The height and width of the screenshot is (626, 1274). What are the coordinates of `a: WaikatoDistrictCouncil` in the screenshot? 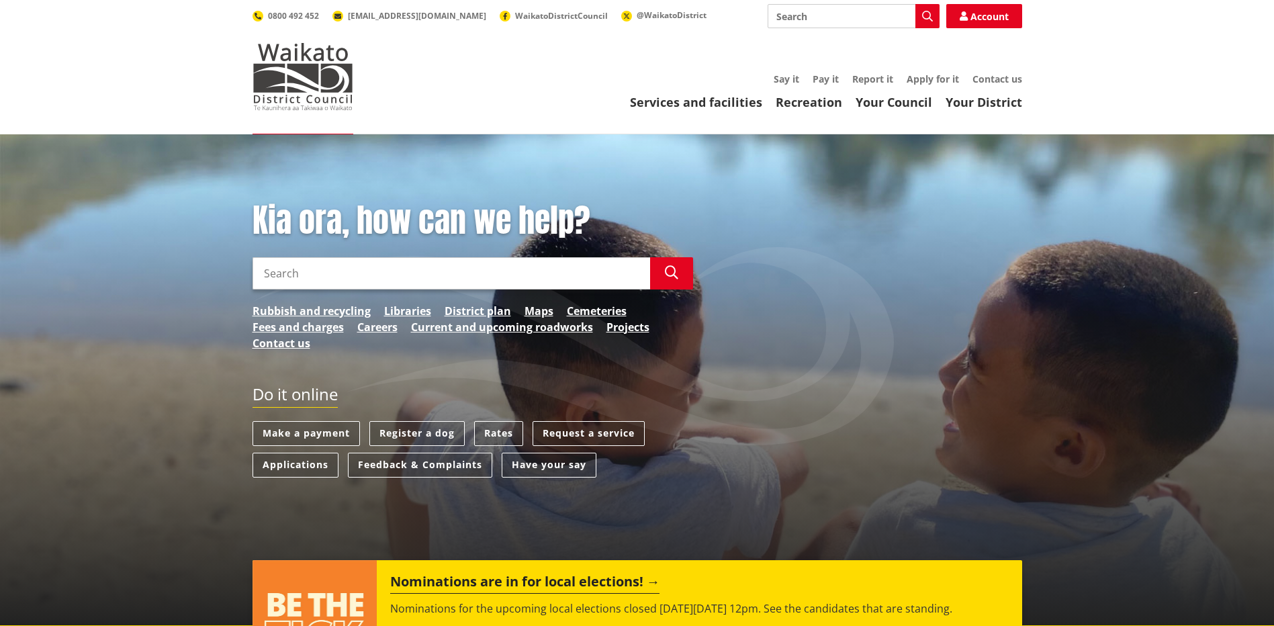 It's located at (553, 15).